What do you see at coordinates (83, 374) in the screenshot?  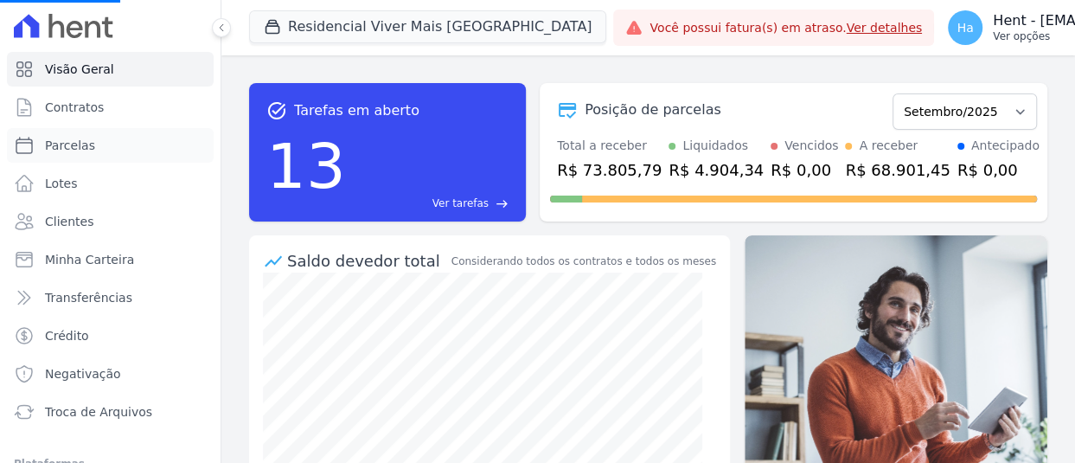 I see `span: Negativação` at bounding box center [83, 374].